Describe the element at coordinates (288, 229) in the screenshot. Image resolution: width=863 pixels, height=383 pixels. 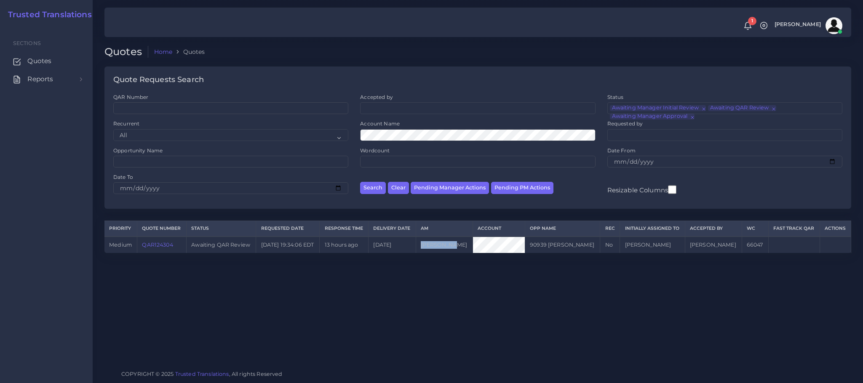
I see `th: Requested Date` at that location.